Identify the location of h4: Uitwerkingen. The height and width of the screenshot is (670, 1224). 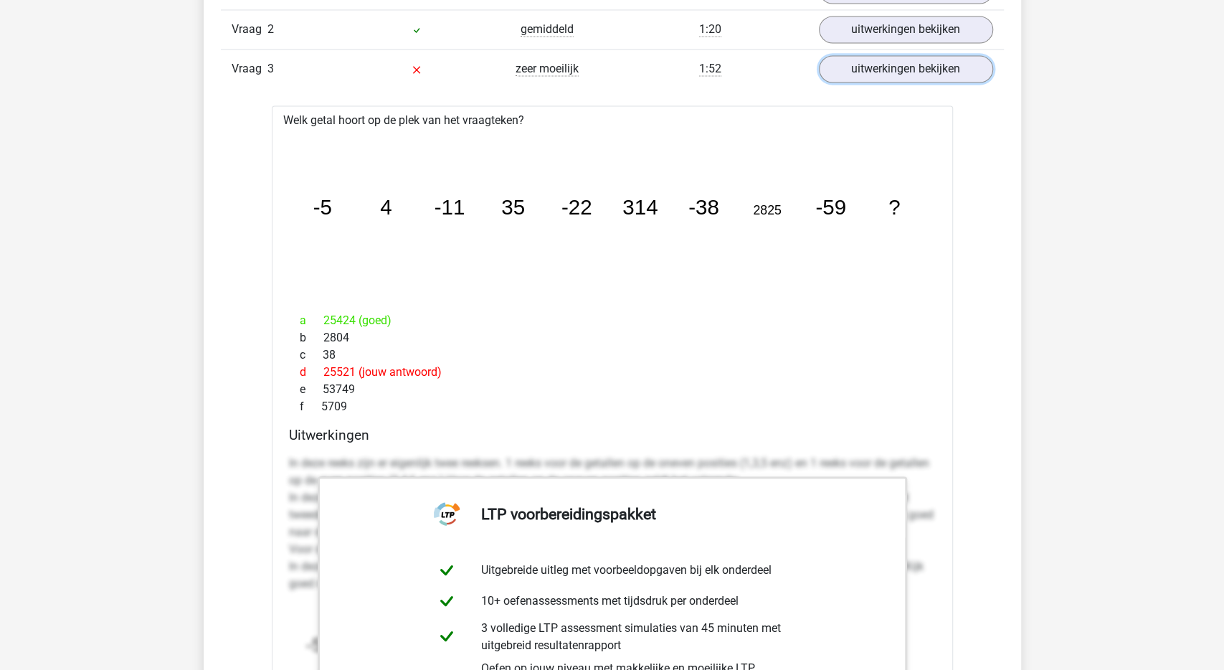
(612, 435).